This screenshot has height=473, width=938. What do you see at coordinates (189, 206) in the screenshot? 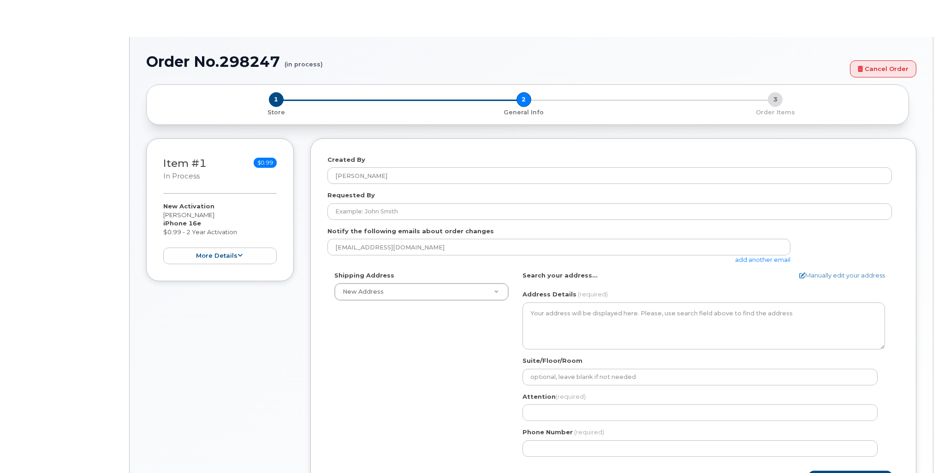
I see `strong: New Activation` at bounding box center [189, 206].